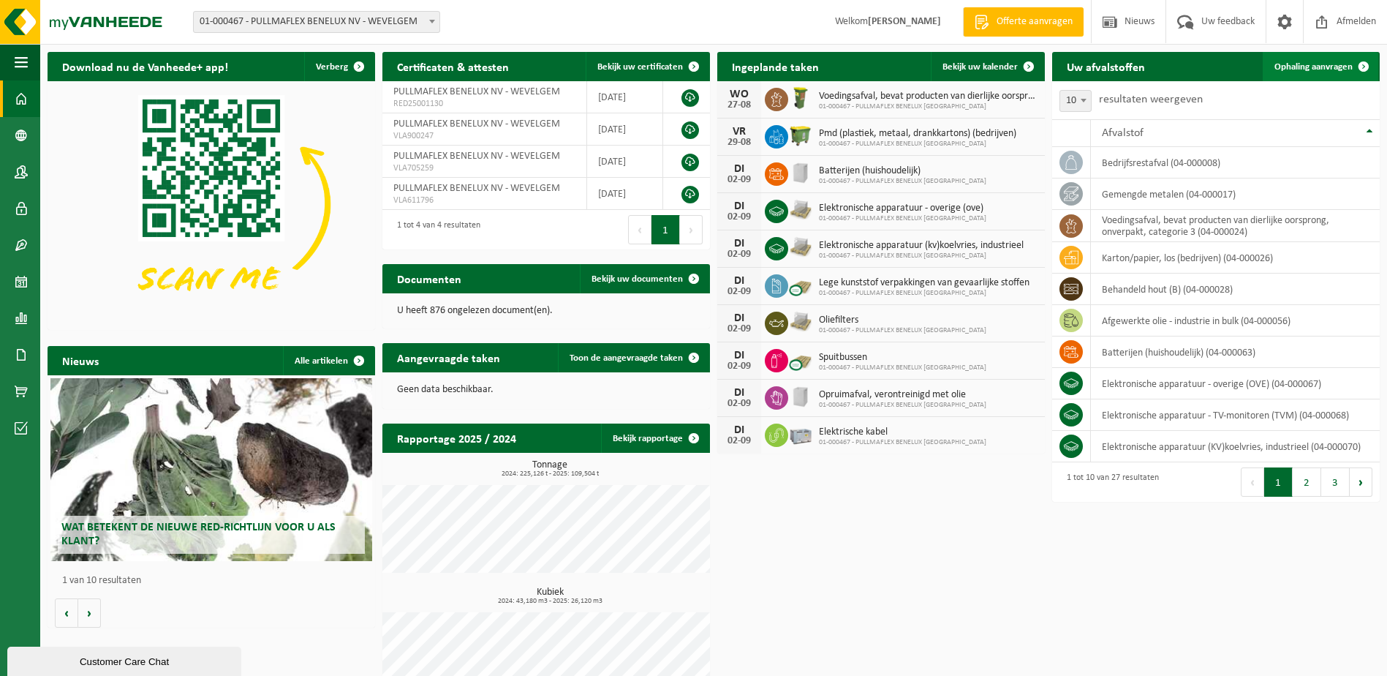 The height and width of the screenshot is (676, 1387). What do you see at coordinates (198, 534) in the screenshot?
I see `span: Wat betekent de nieuwe RED-richtlijn voor u als klant?` at bounding box center [198, 534].